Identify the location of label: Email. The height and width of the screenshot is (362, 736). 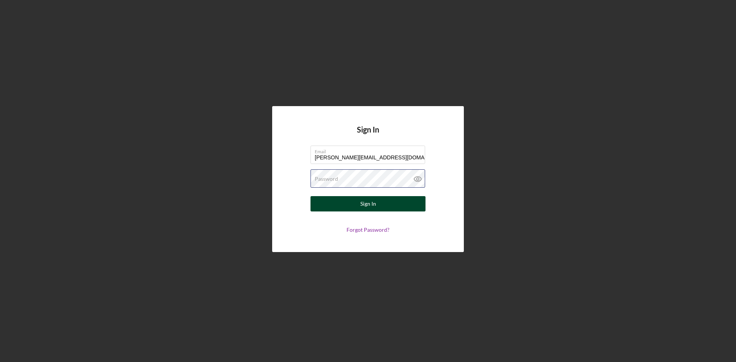
(370, 150).